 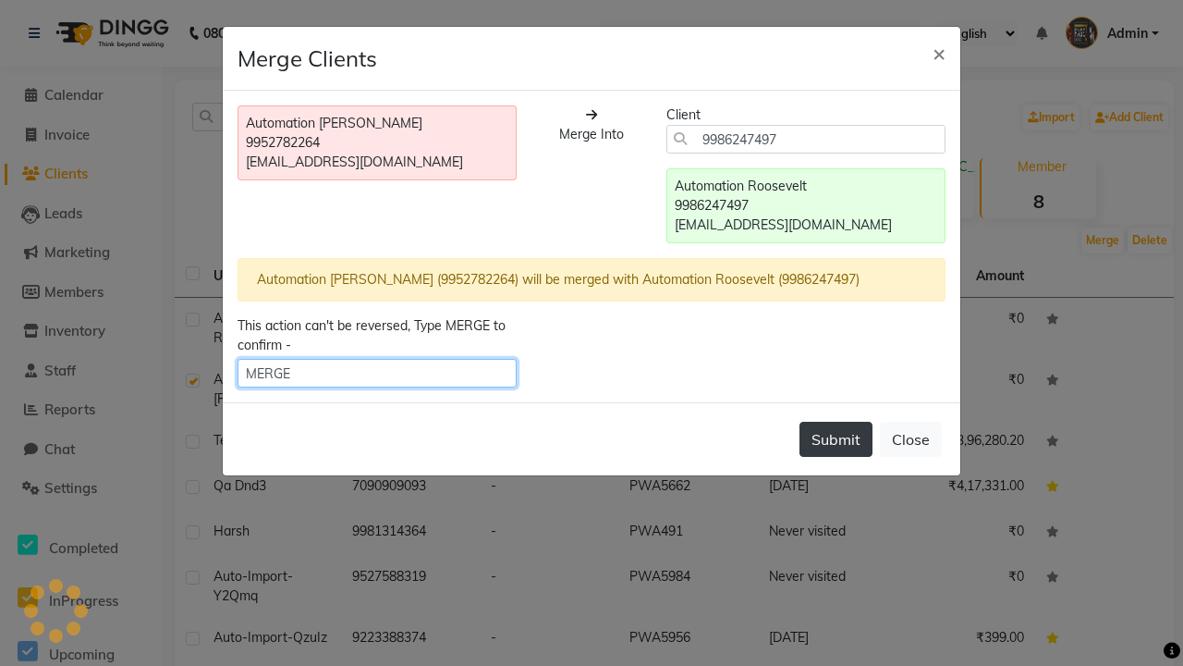 What do you see at coordinates (592, 134) in the screenshot?
I see `div: Merge Into` at bounding box center [592, 134].